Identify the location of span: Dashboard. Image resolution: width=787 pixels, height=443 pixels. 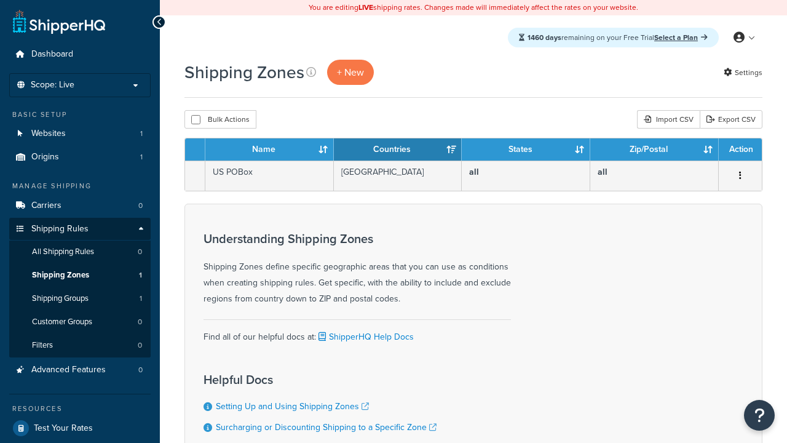
(52, 54).